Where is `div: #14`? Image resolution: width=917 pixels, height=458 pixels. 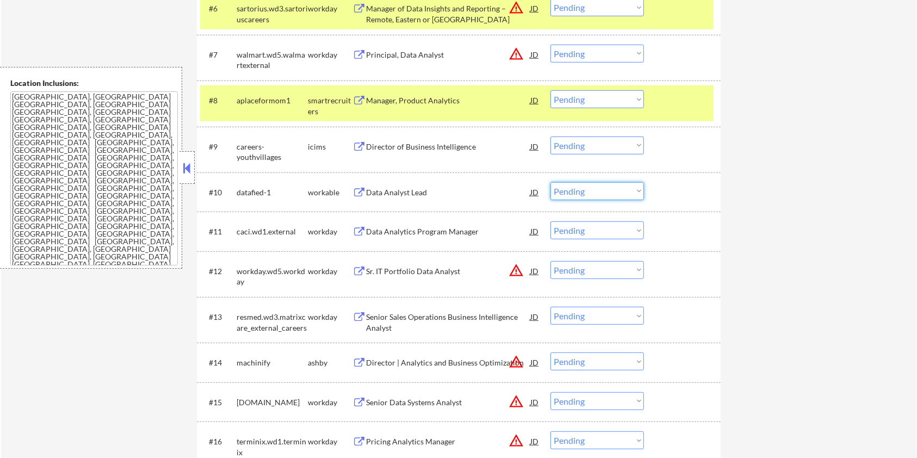
div: #14 is located at coordinates (218, 363).